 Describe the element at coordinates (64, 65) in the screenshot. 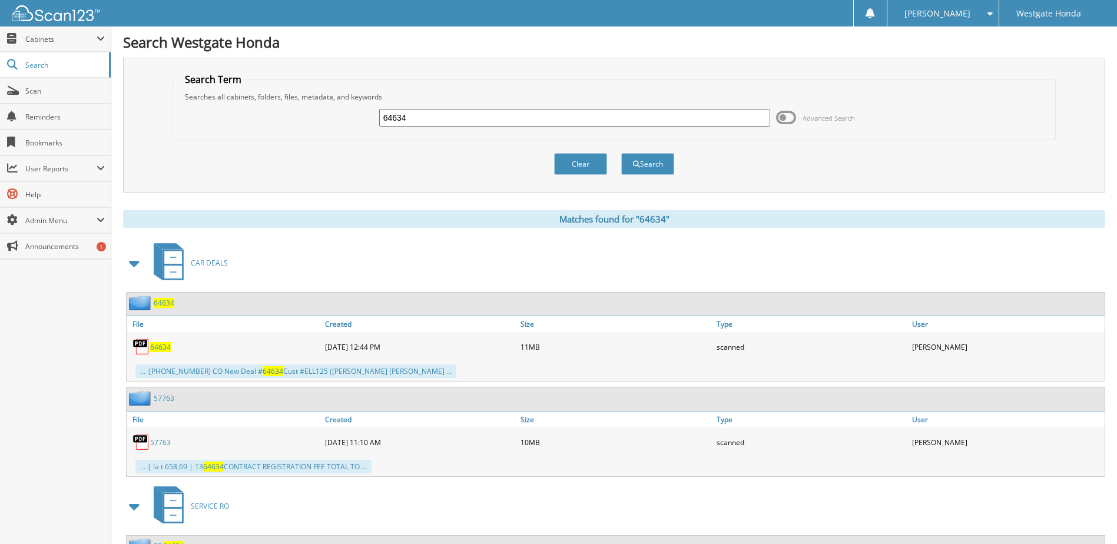

I see `span: Search` at that location.